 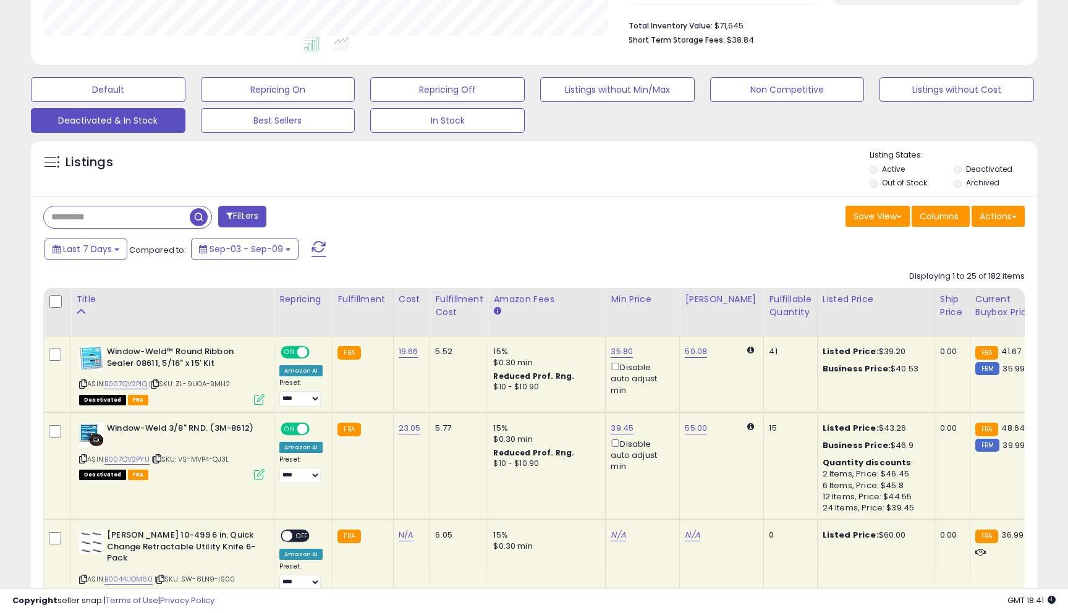 I want to click on button: Actions, so click(x=998, y=216).